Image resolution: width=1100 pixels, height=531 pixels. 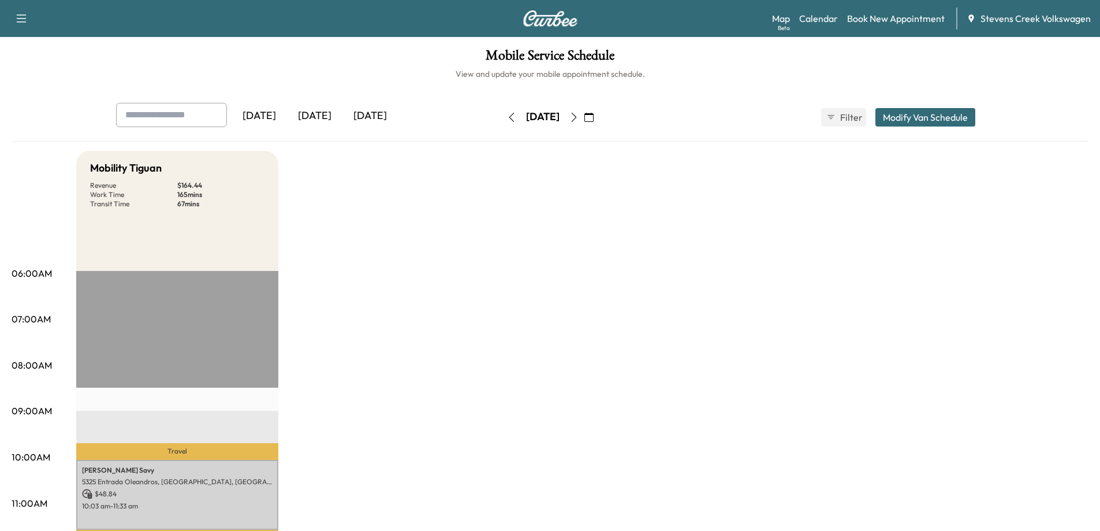 I want to click on p: 10:03 am - 11:33 am, so click(x=177, y=506).